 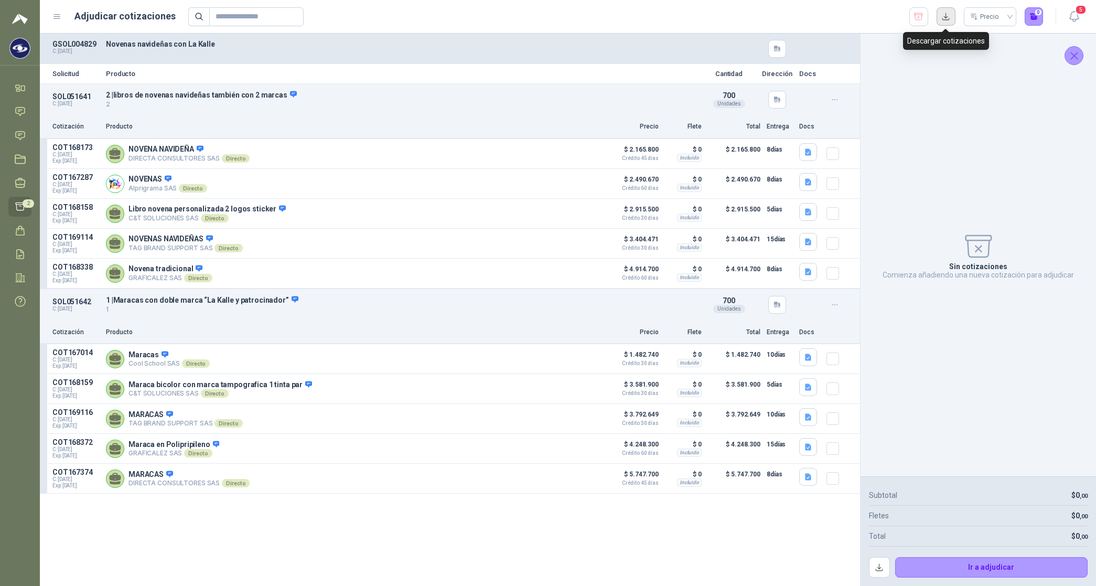 What do you see at coordinates (189, 158) in the screenshot?
I see `p: DIRECTA CONSULTORES SAS` at bounding box center [189, 158].